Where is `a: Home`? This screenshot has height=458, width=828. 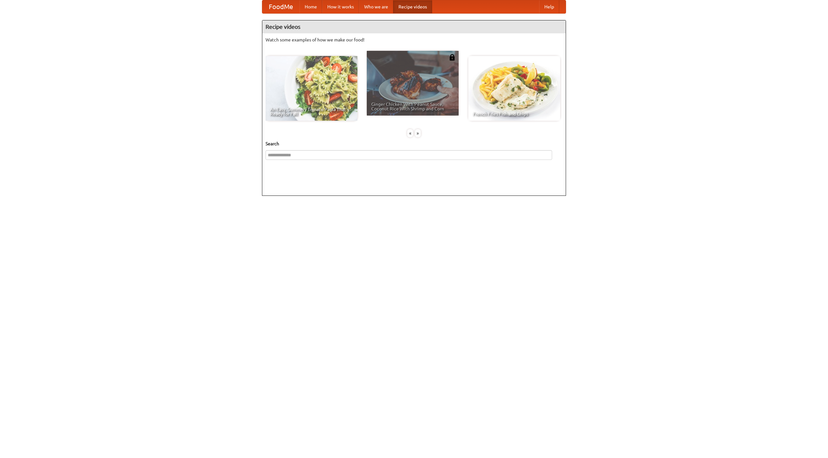 a: Home is located at coordinates (311, 7).